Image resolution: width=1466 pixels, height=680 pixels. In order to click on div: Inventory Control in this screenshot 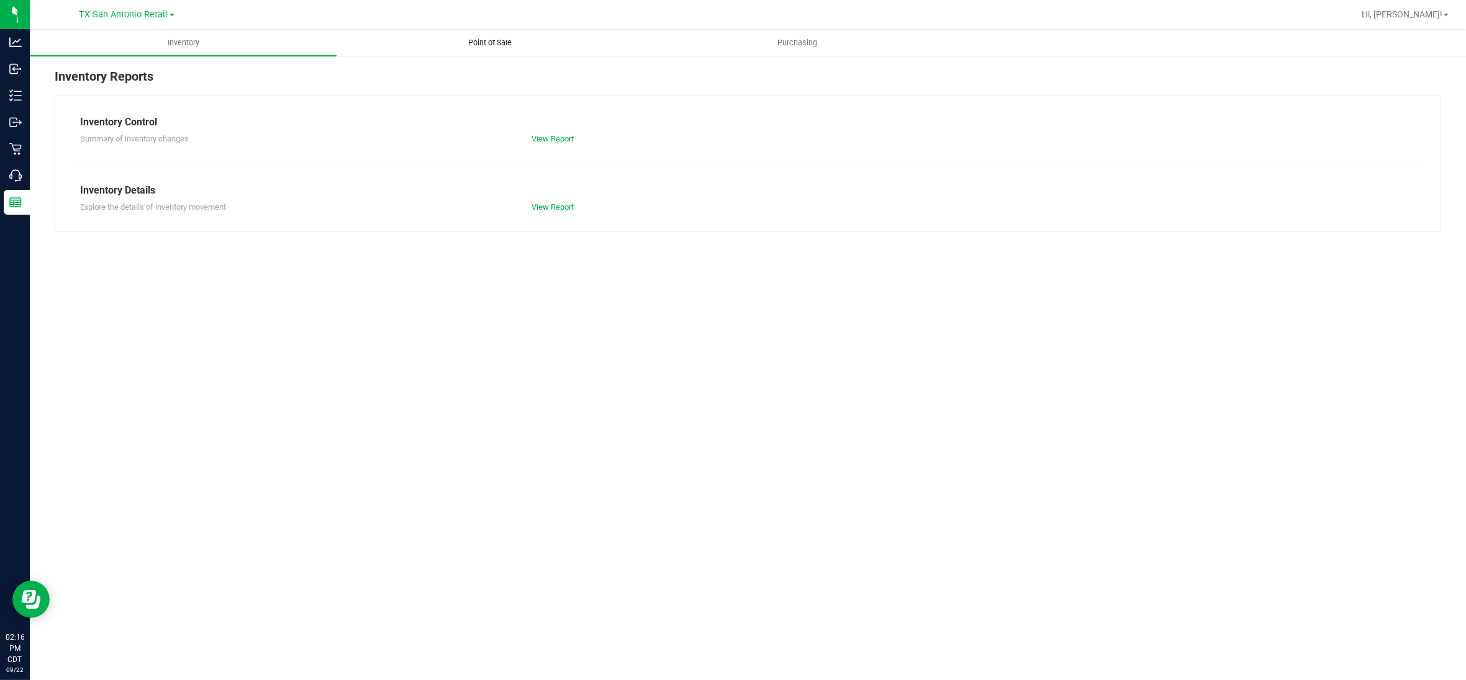, I will do `click(748, 122)`.